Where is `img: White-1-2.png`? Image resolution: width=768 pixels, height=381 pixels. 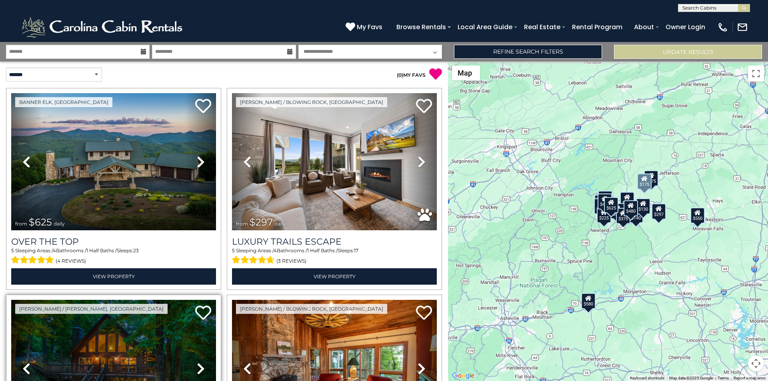 img: White-1-2.png is located at coordinates (103, 27).